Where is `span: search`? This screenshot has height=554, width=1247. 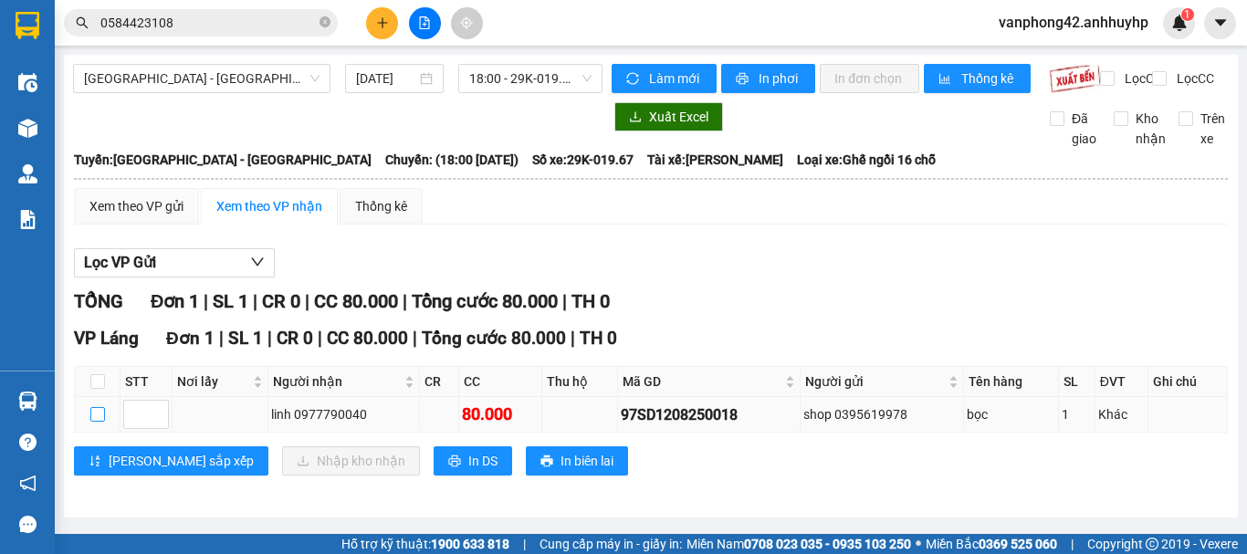 span: search is located at coordinates (82, 23).